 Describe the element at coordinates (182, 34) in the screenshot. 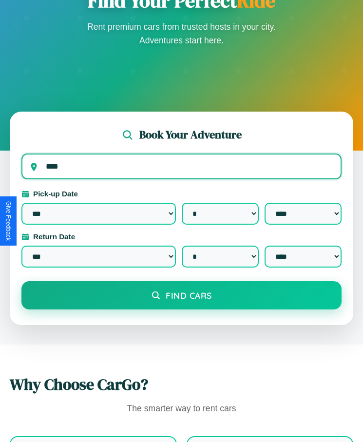

I see `p: Rent premium cars from trusted hosts in your city. Adventures start here.` at that location.